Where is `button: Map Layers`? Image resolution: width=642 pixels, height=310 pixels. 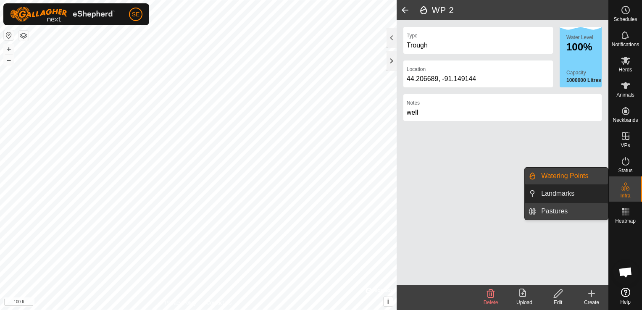
button: Map Layers is located at coordinates (24, 36).